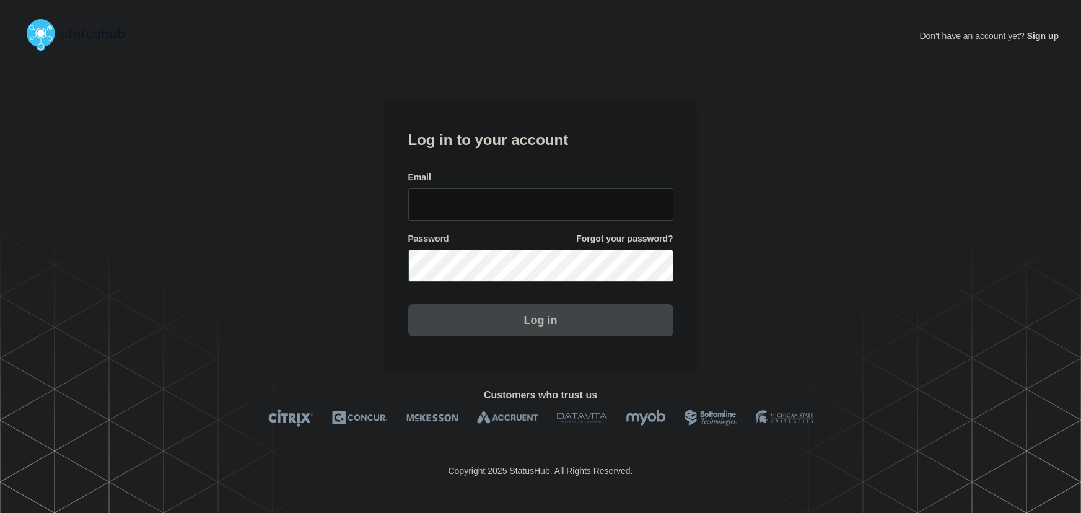  Describe the element at coordinates (785, 418) in the screenshot. I see `img: MSU logo` at that location.